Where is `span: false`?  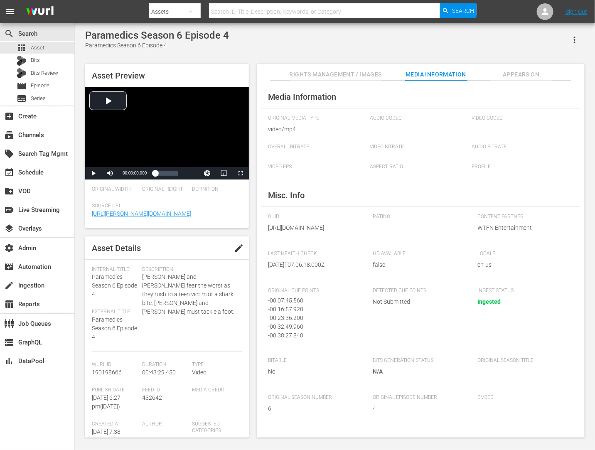
span: false is located at coordinates (419, 265).